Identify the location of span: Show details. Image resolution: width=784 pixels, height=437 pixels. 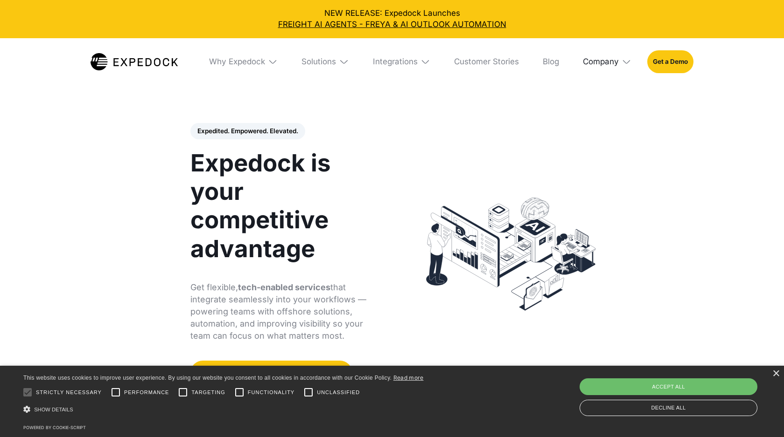
(54, 410).